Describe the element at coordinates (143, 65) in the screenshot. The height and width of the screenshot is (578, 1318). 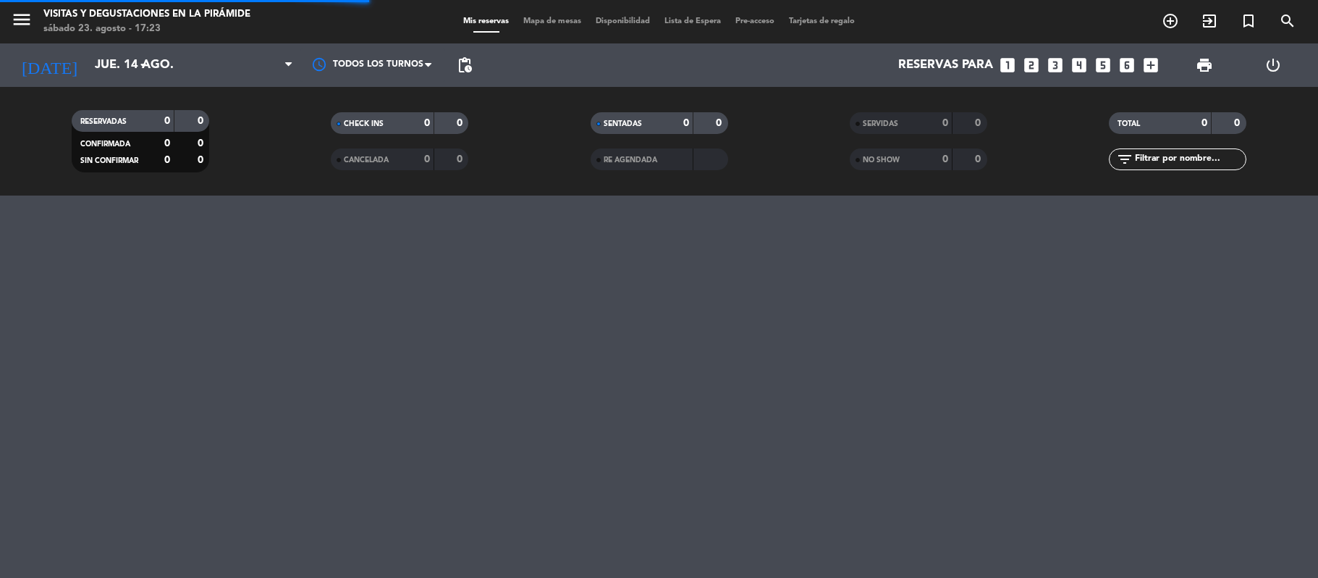
I see `i: arrow_drop_down` at that location.